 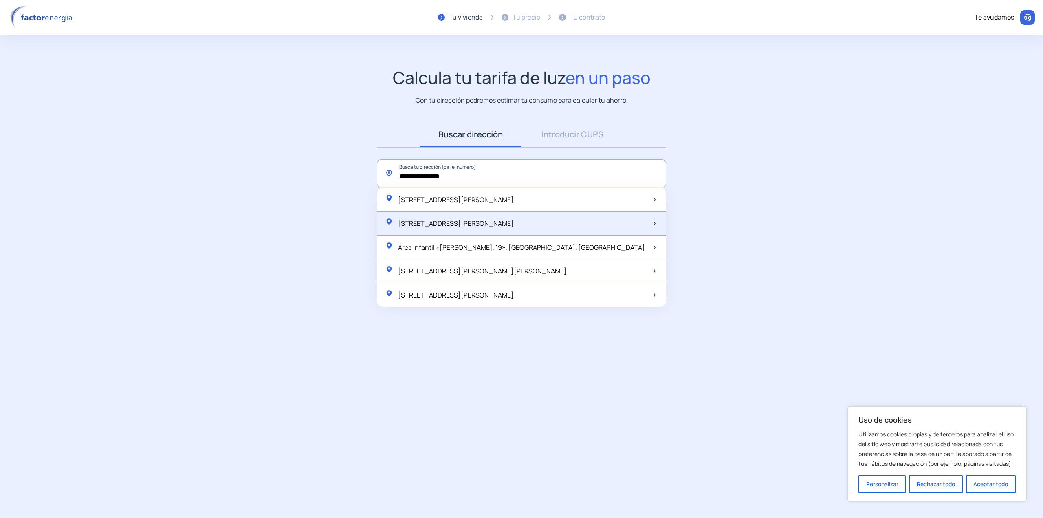 I want to click on div: Uso de cookies, so click(x=937, y=454).